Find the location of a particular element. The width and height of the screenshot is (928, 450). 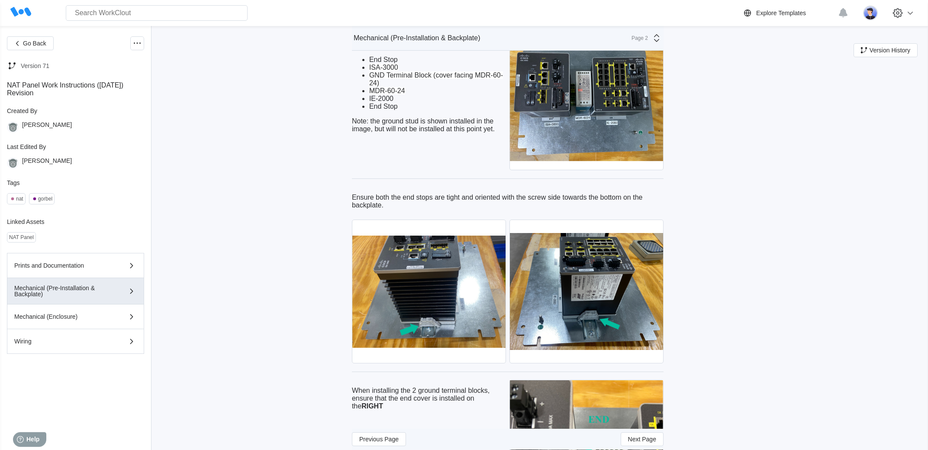

div: nat is located at coordinates (19, 199).